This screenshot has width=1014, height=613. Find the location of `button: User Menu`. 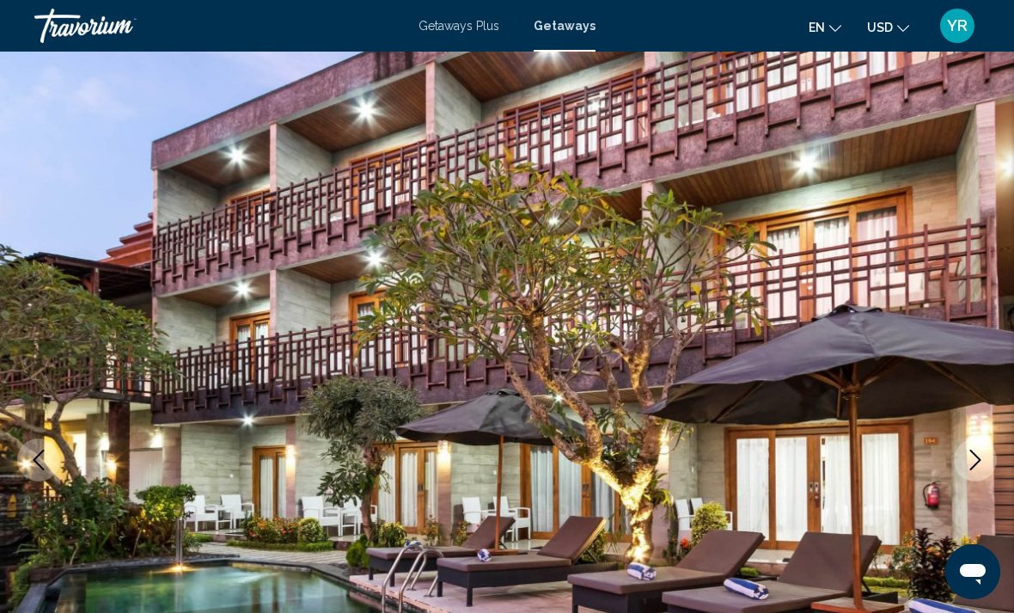

button: User Menu is located at coordinates (957, 26).